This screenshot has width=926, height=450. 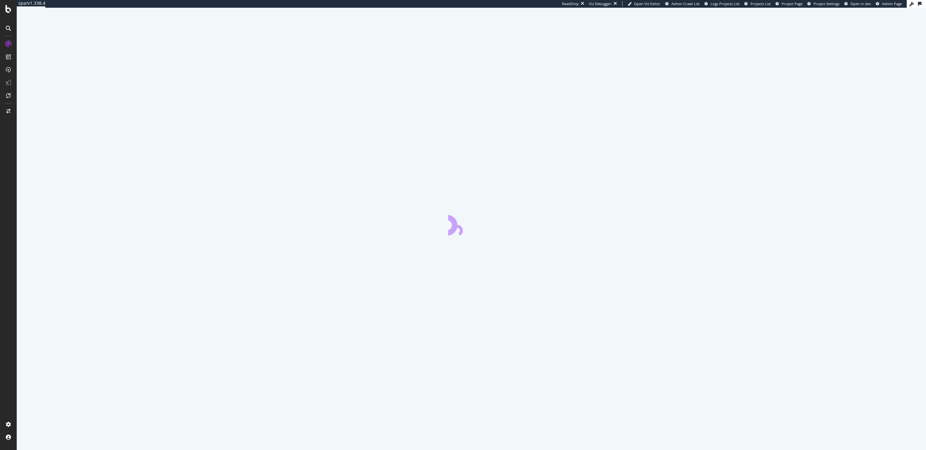 I want to click on a: Admin Page, so click(x=888, y=4).